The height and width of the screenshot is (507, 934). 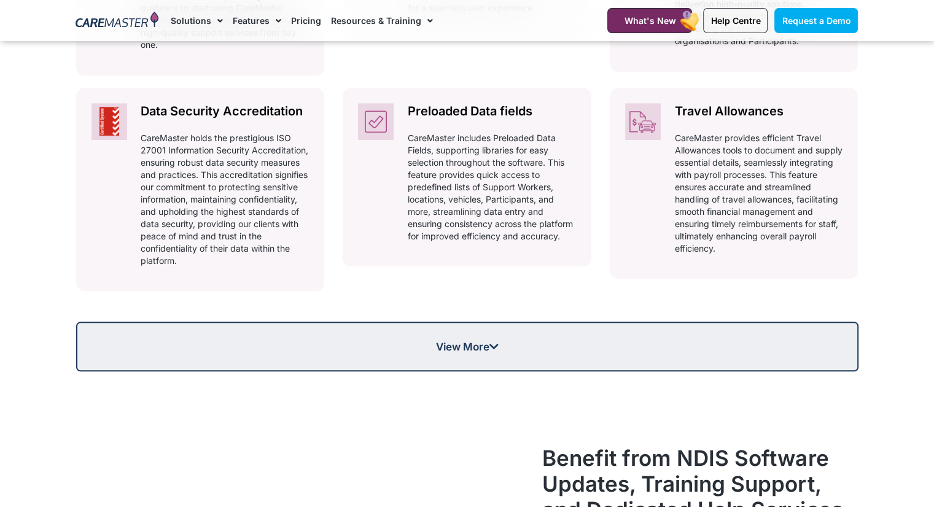 What do you see at coordinates (492, 187) in the screenshot?
I see `p: CareMaster includes Preloaded Data Fields, supporting libraries for easy selection throughout the...` at bounding box center [492, 187].